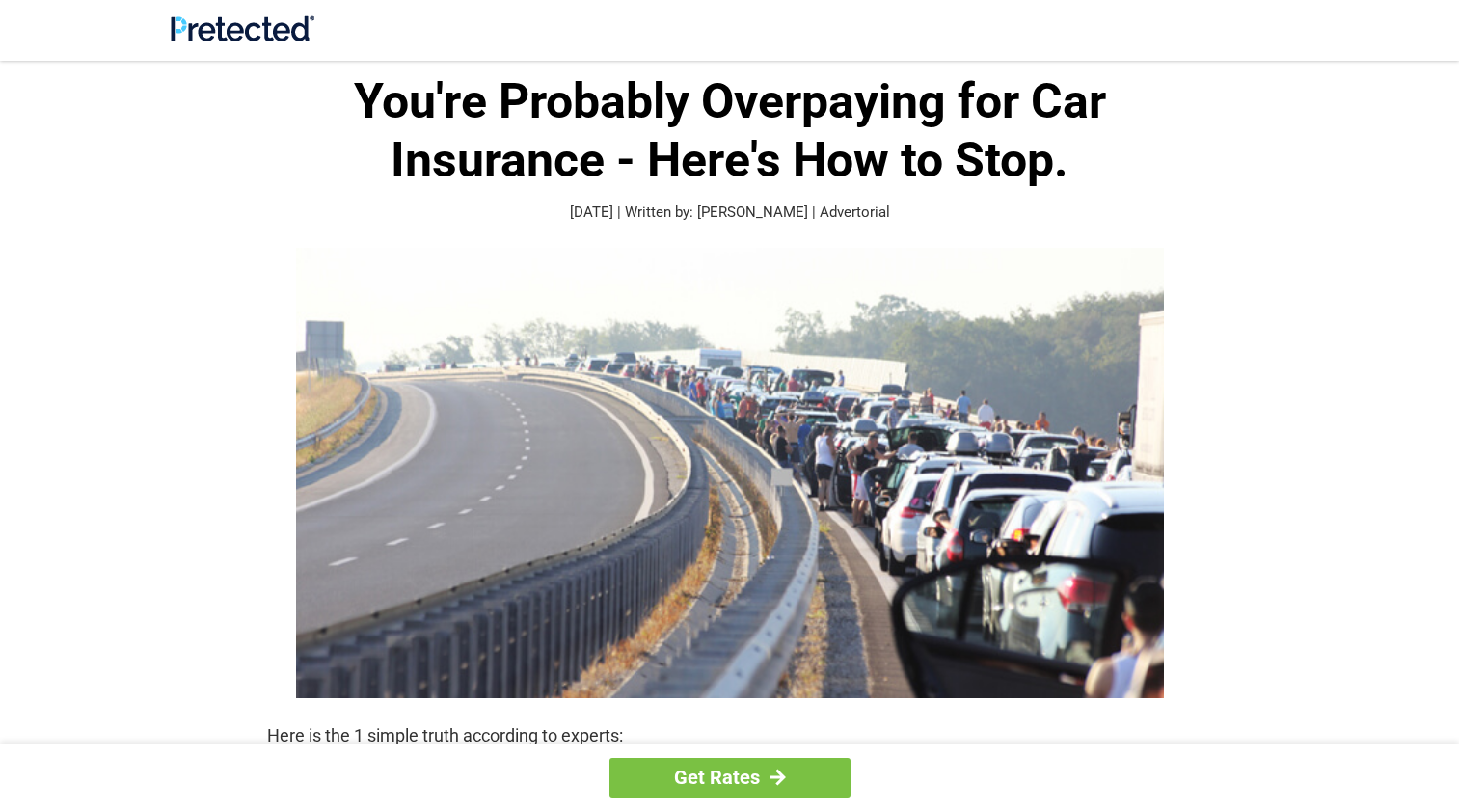  Describe the element at coordinates (730, 776) in the screenshot. I see `a: Get Rates` at that location.